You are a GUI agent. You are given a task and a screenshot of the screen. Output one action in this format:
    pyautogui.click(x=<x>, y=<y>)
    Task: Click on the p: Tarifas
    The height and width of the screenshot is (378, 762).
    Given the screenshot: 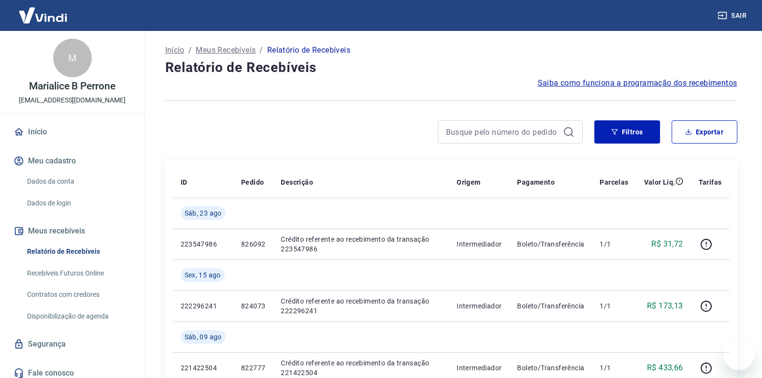 What is the action you would take?
    pyautogui.click(x=710, y=182)
    